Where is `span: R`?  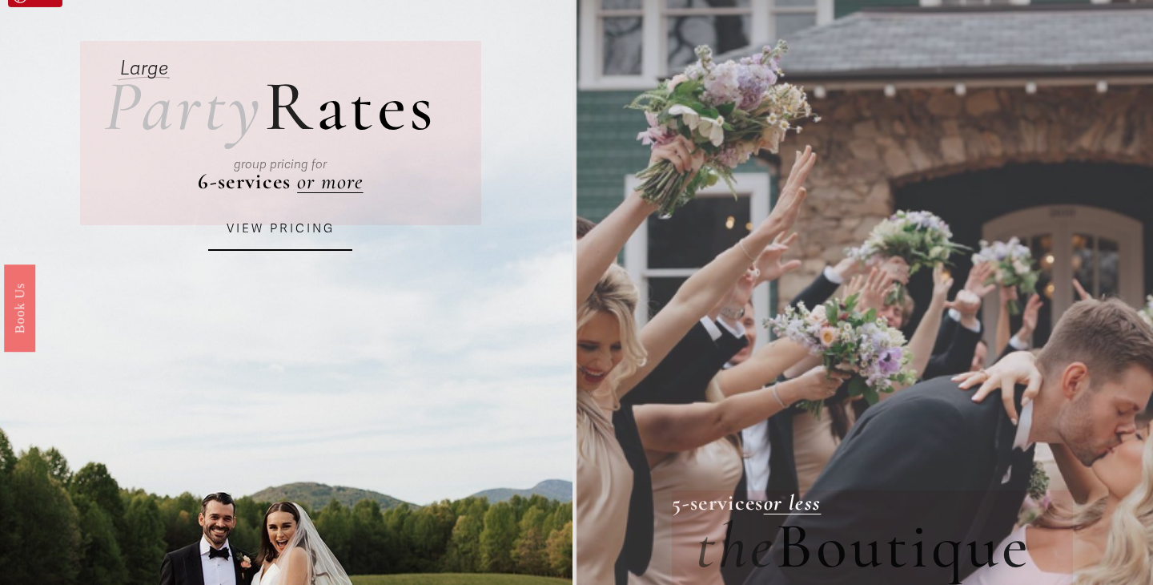
span: R is located at coordinates (290, 106).